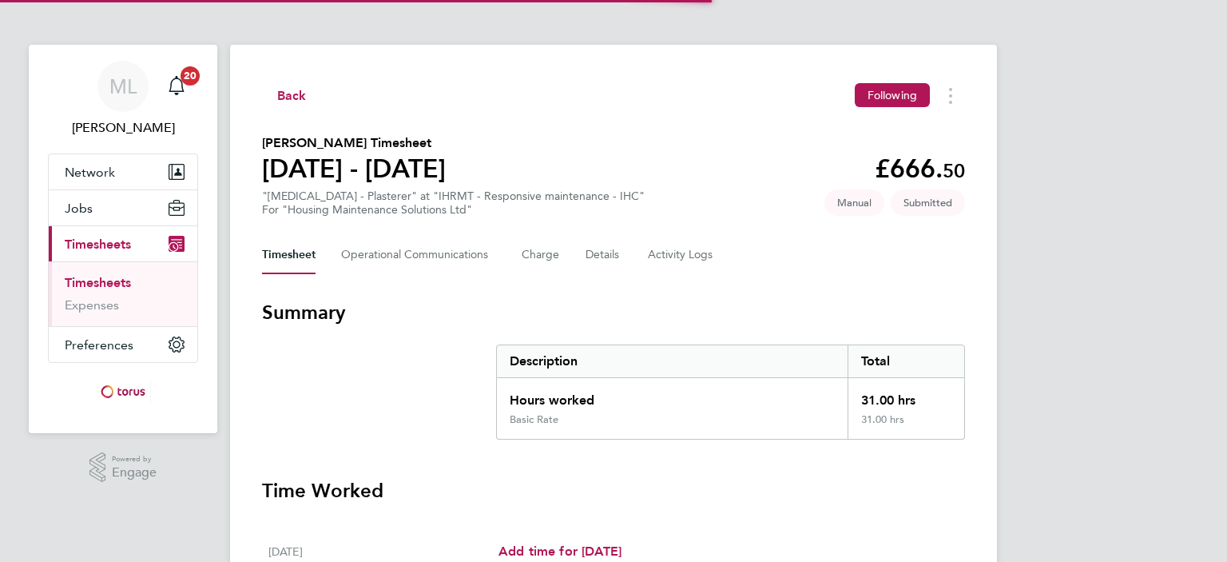 The width and height of the screenshot is (1227, 562). I want to click on button: Preferences, so click(123, 344).